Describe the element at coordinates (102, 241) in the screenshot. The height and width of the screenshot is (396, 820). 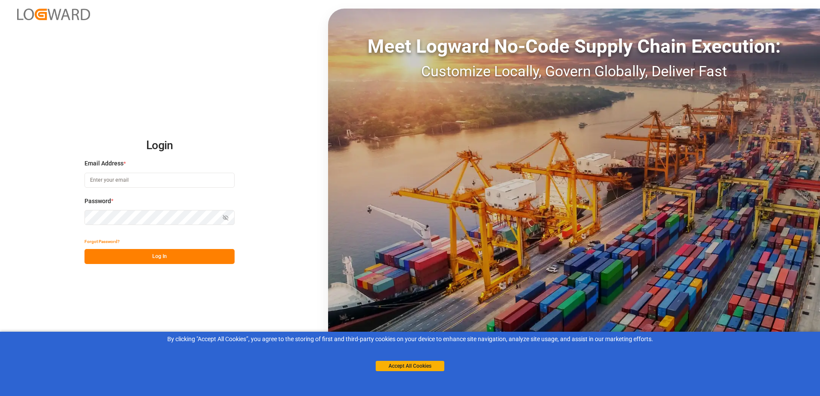
I see `button: Forgot Password?` at that location.